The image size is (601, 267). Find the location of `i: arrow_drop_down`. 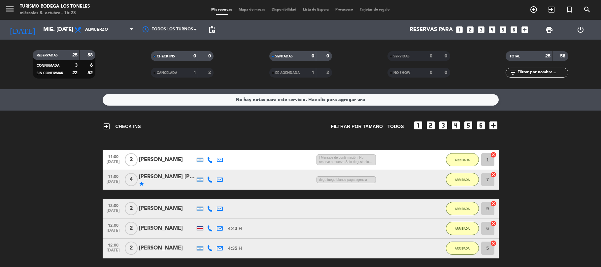

i: arrow_drop_down is located at coordinates (65, 30).